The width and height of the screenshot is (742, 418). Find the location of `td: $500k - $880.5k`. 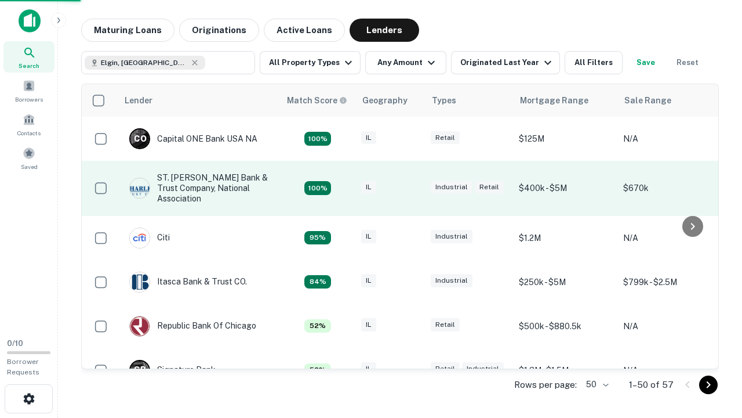

td: $500k - $880.5k is located at coordinates (565, 326).